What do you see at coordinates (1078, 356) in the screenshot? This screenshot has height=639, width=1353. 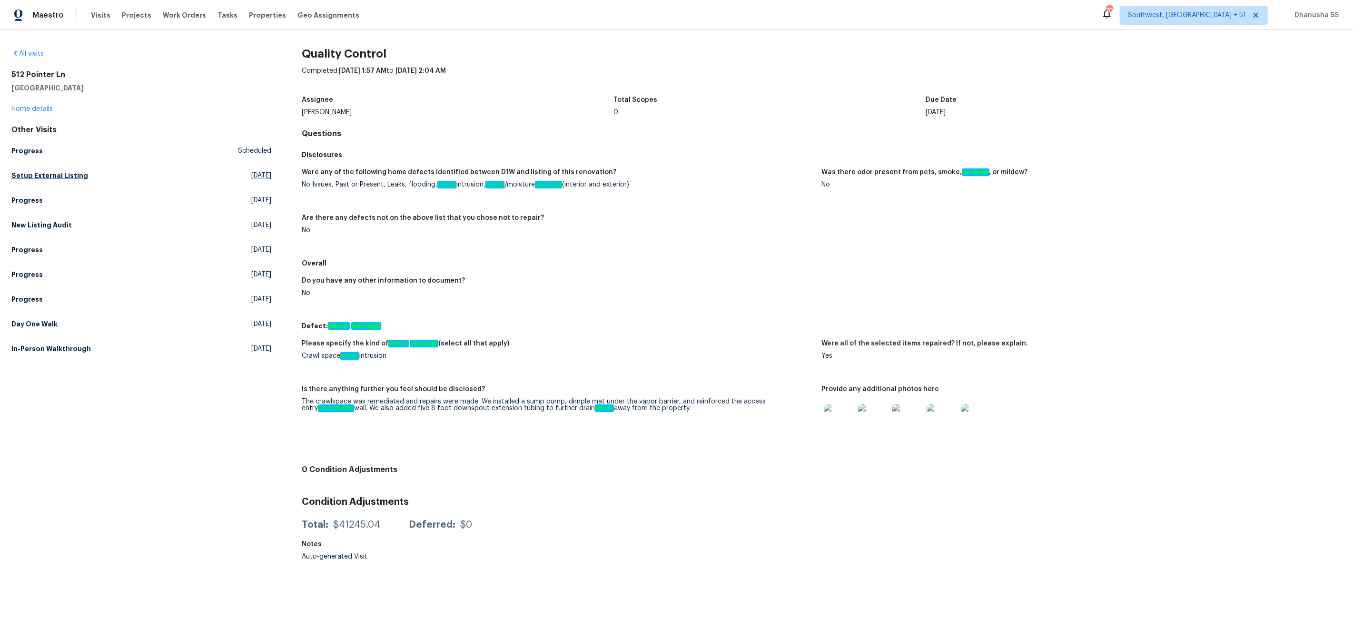 I see `div: Yes` at bounding box center [1078, 356].